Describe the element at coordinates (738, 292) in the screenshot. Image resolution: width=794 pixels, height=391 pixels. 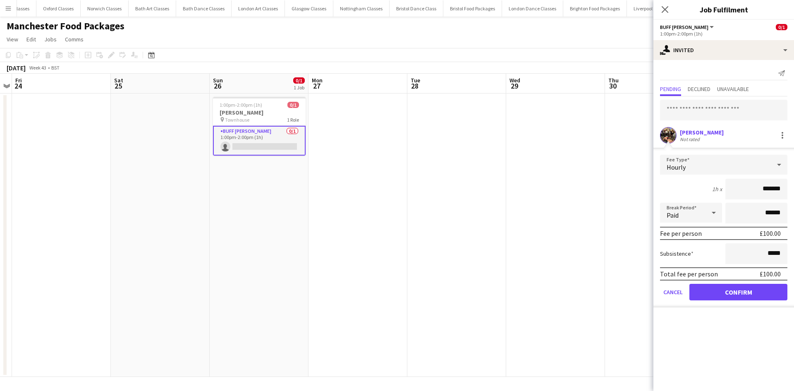
I see `button: Confirm` at that location.